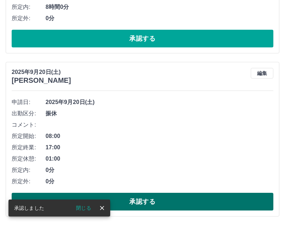 This screenshot has width=285, height=225. I want to click on span: 振休, so click(160, 114).